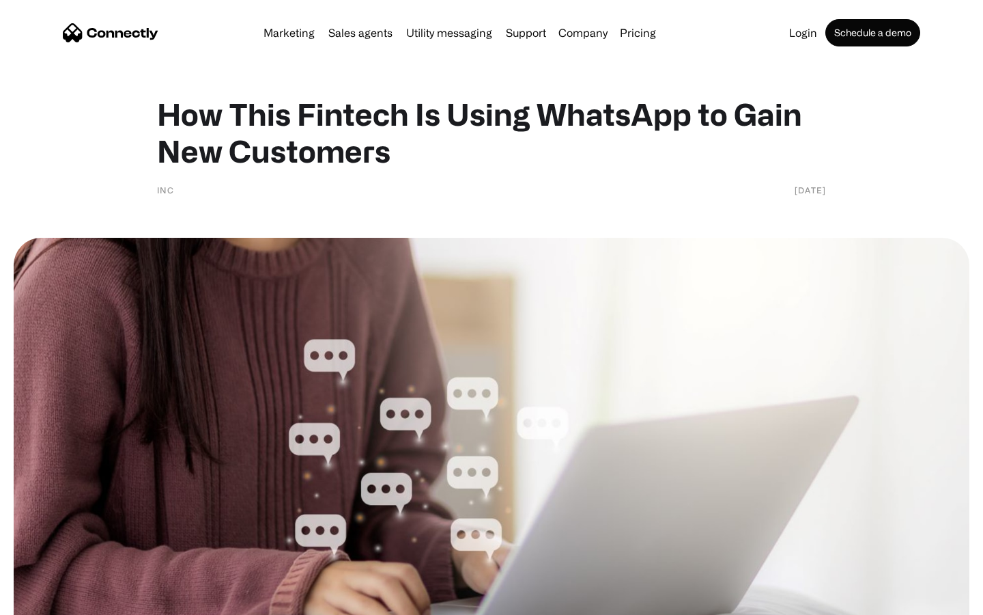 The height and width of the screenshot is (615, 983). I want to click on h1: How This Fintech Is Using WhatsApp to Gain New Customers, so click(492, 132).